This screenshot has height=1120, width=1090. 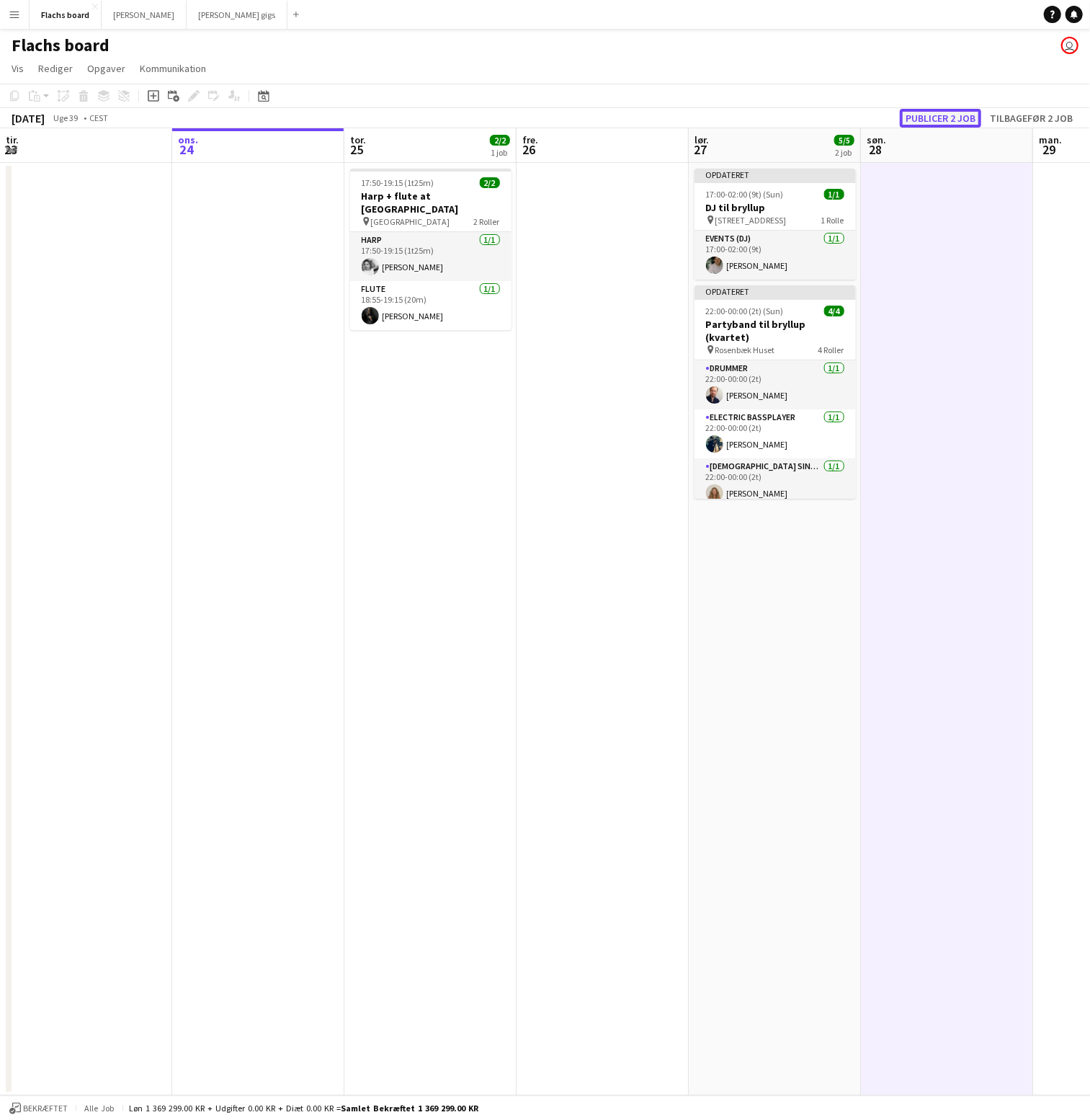 I want to click on span: Rosenbæk Huset, so click(x=745, y=350).